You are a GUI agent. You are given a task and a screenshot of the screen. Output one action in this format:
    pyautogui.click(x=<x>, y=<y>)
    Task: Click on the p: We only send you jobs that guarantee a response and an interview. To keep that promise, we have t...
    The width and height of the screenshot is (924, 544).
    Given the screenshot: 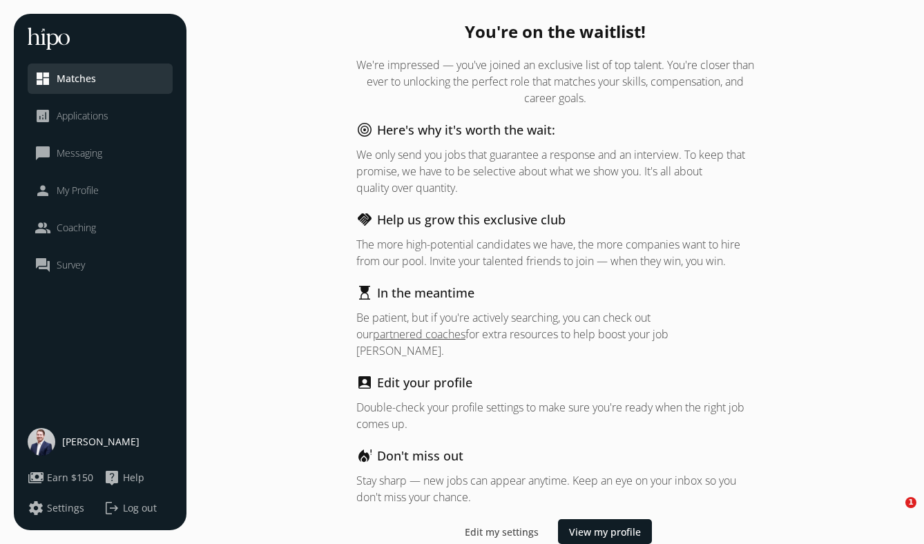 What is the action you would take?
    pyautogui.click(x=555, y=171)
    